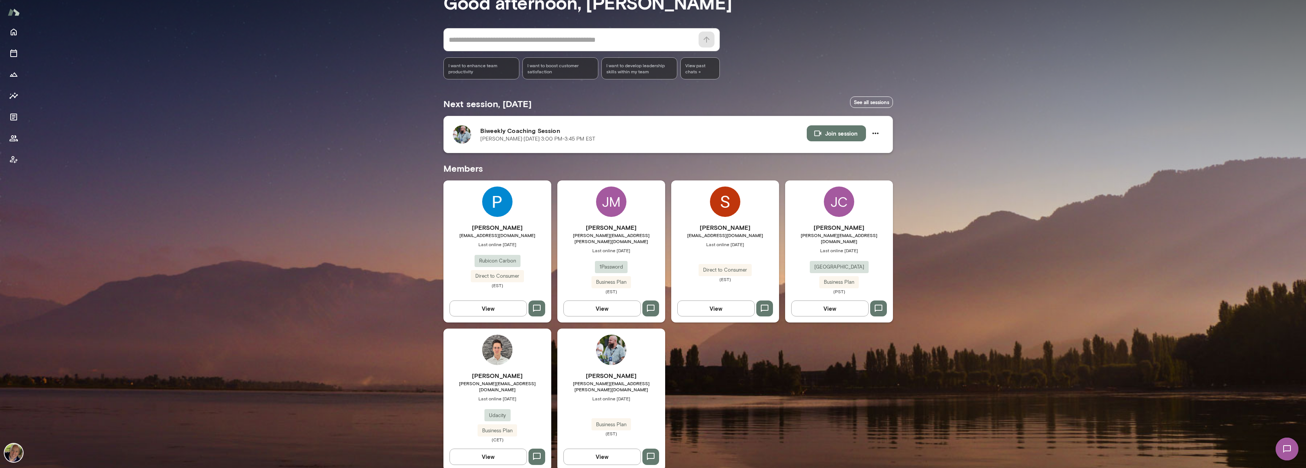  What do you see at coordinates (481, 68) in the screenshot?
I see `span: I want to enhance team productivity` at bounding box center [481, 68].